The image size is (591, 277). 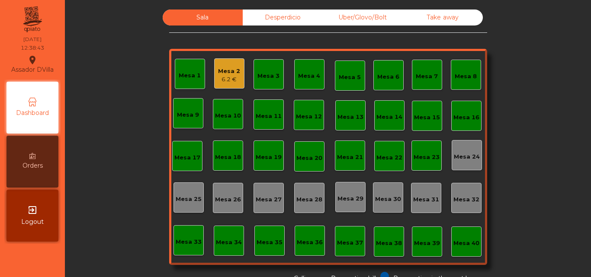 I want to click on div: Sala, so click(x=202, y=17).